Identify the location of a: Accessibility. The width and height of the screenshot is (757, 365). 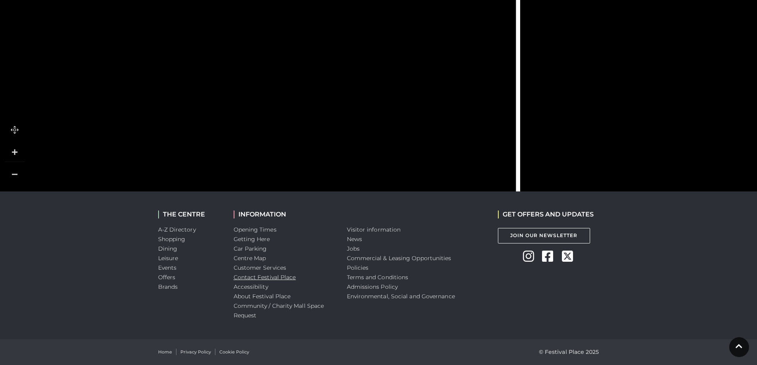
(251, 287).